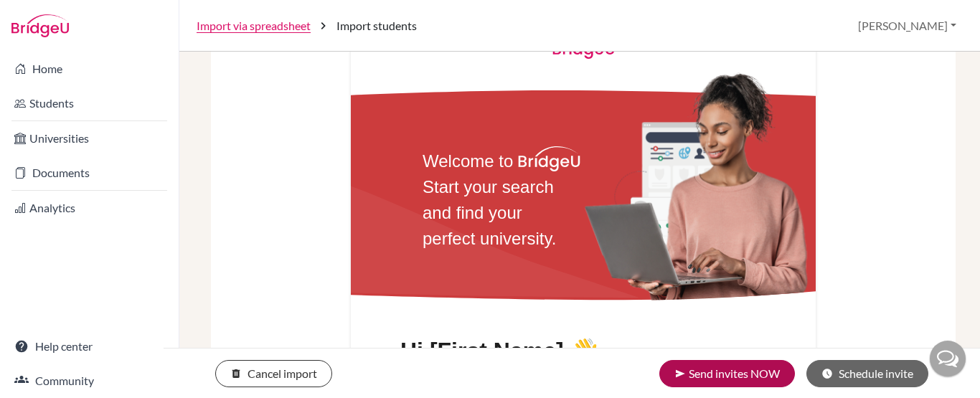  Describe the element at coordinates (377, 26) in the screenshot. I see `span: Import students` at that location.